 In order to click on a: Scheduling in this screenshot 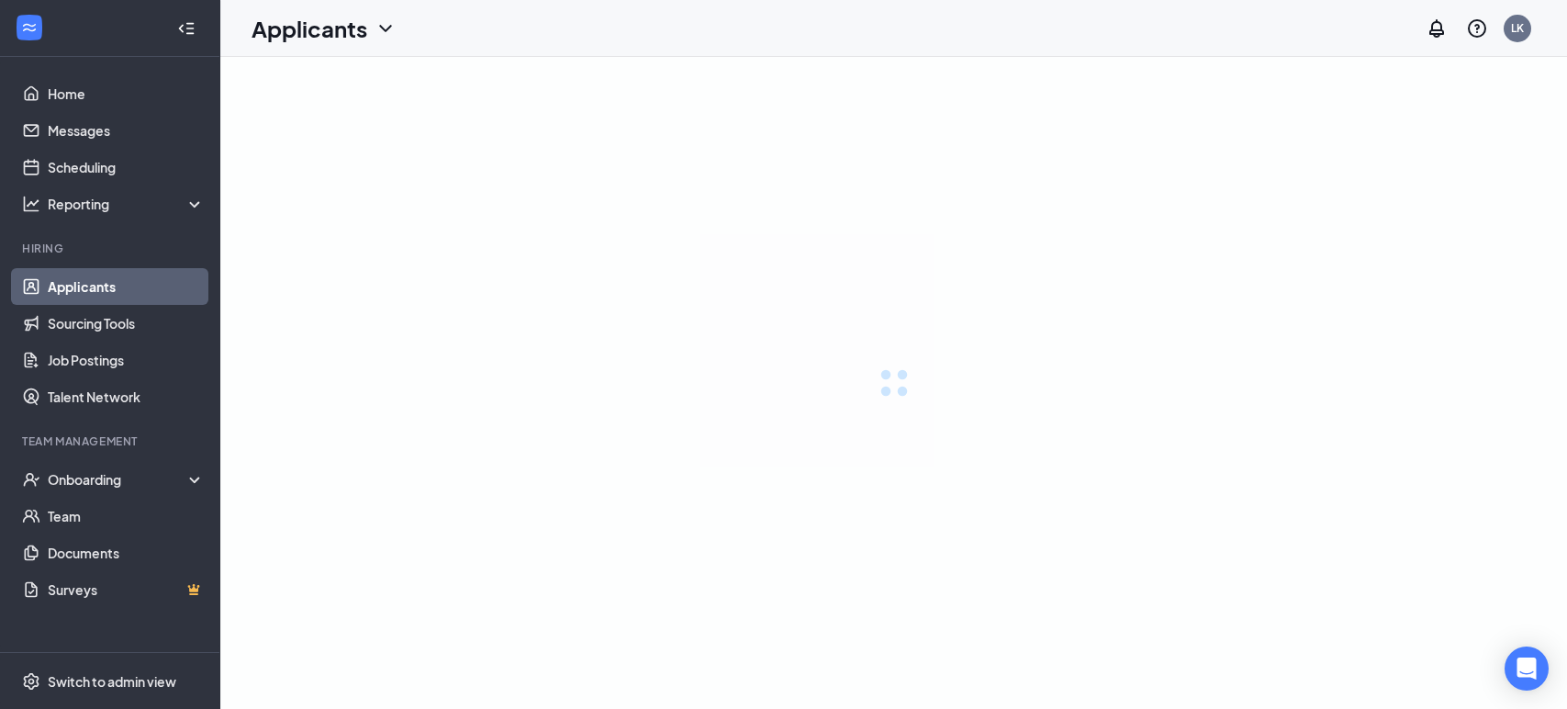, I will do `click(126, 167)`.